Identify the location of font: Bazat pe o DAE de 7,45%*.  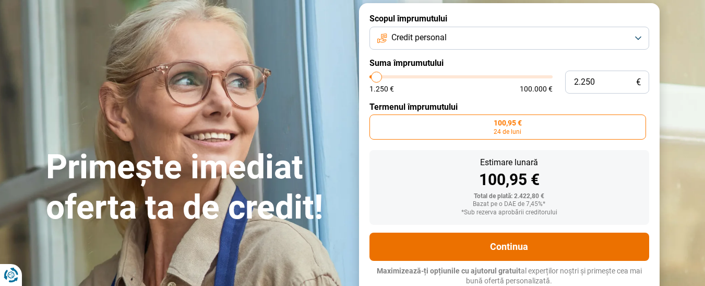
(509, 204).